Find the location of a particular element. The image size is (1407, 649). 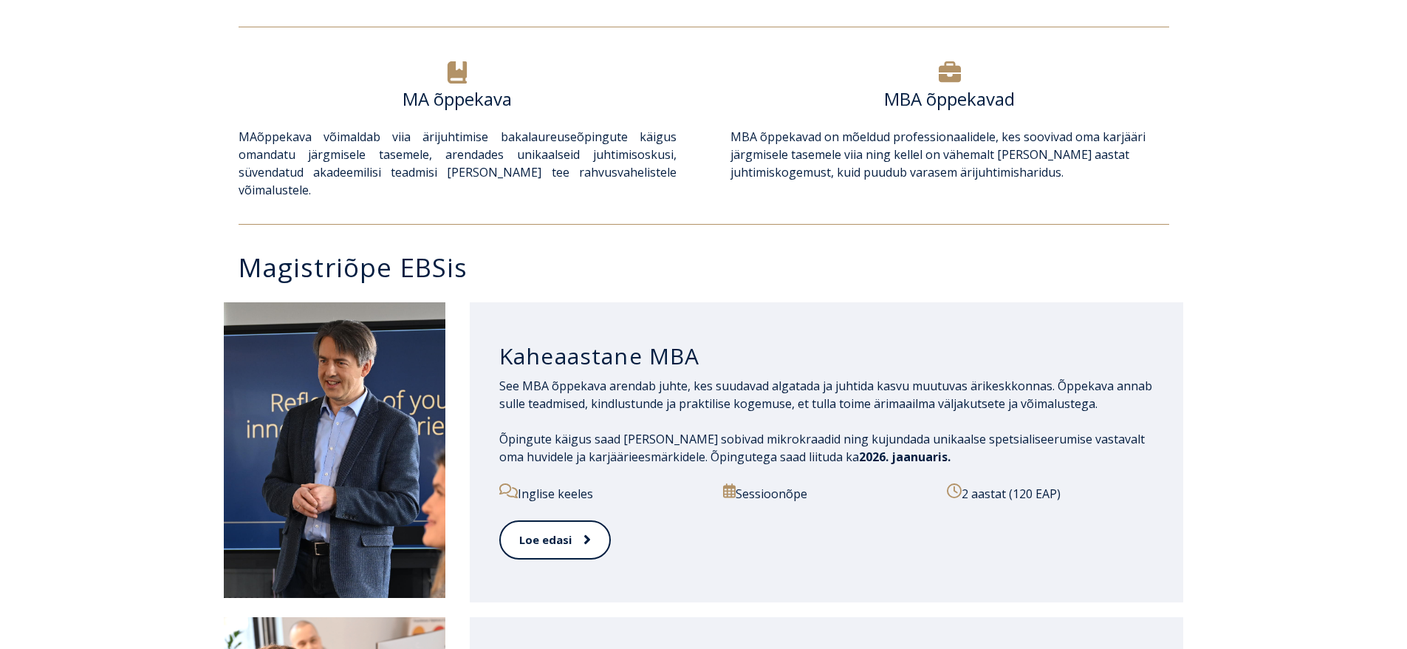

p: 2 aastat (120 EAP) is located at coordinates (1050, 493).